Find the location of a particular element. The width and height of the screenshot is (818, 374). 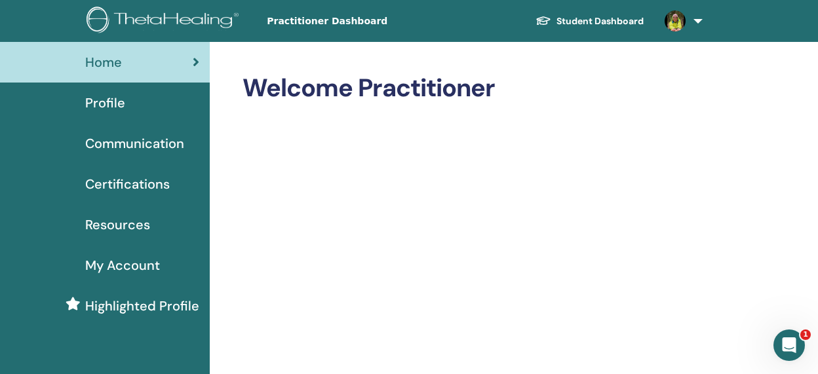

span: Certifications is located at coordinates (127, 184).